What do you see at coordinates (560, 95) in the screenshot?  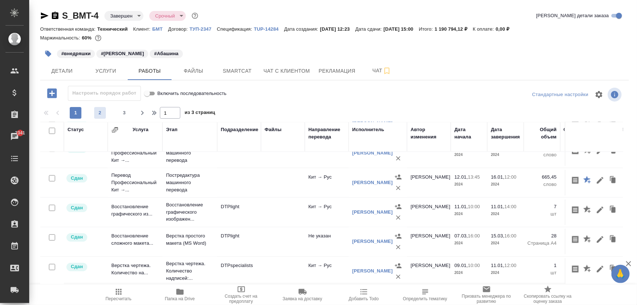 I see `div: split button` at bounding box center [560, 95].